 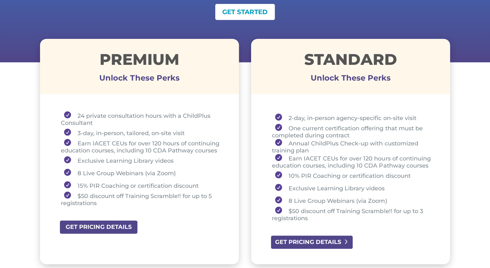 What do you see at coordinates (245, 12) in the screenshot?
I see `a: GET STARTED` at bounding box center [245, 12].